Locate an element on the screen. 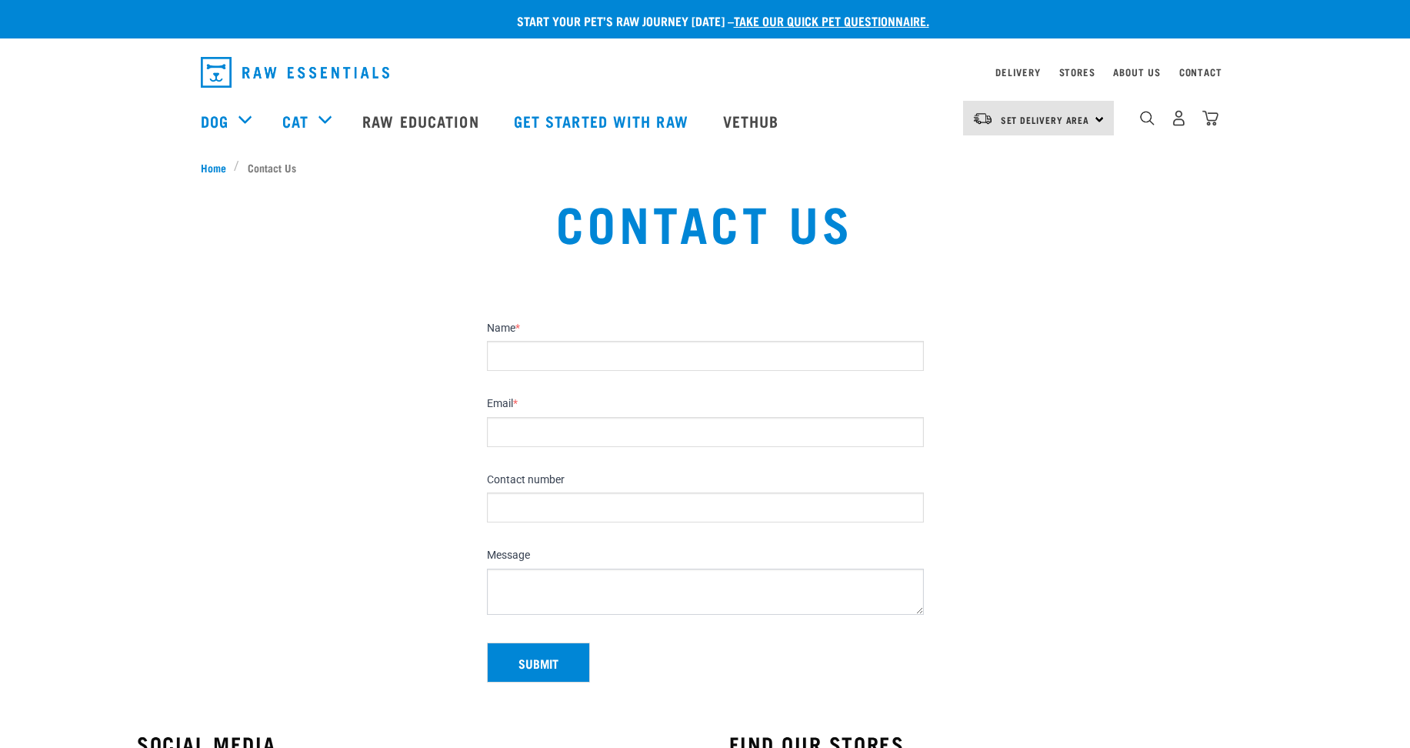  span: Set Delivery Area is located at coordinates (1045, 119).